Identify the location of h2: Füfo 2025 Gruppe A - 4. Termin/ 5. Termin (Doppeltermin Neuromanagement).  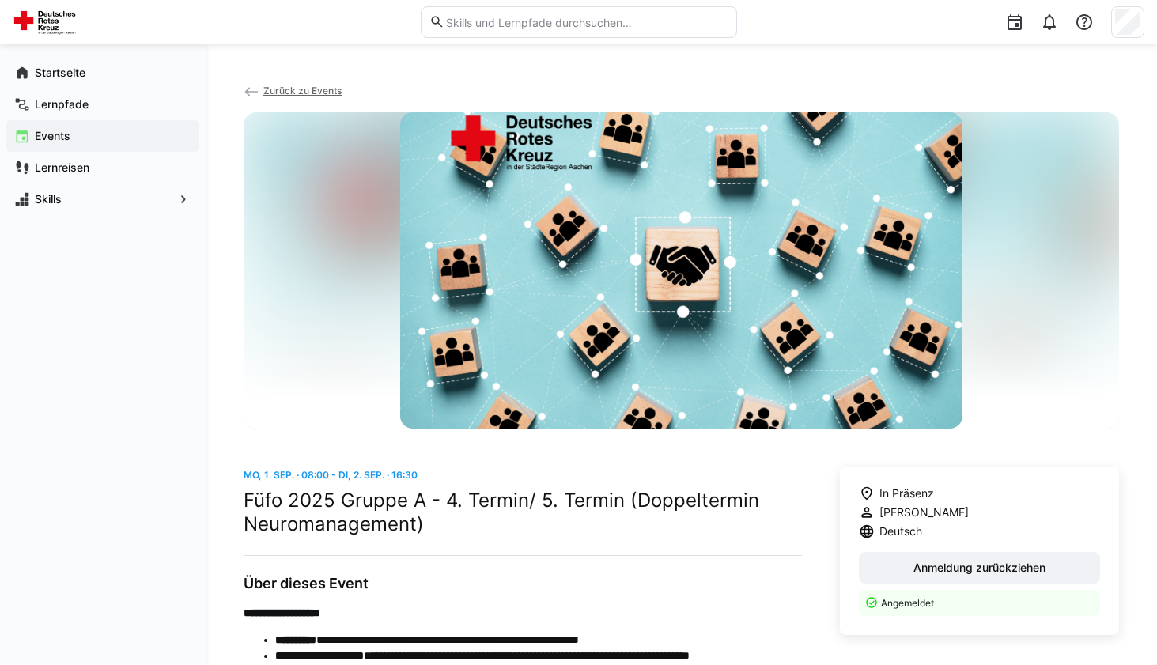
(523, 513).